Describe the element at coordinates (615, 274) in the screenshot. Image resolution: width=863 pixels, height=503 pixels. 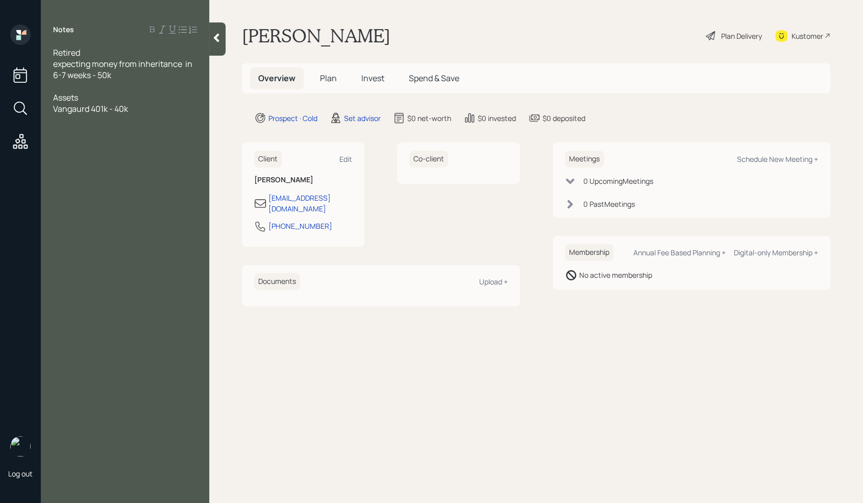
I see `div: No active membership` at that location.